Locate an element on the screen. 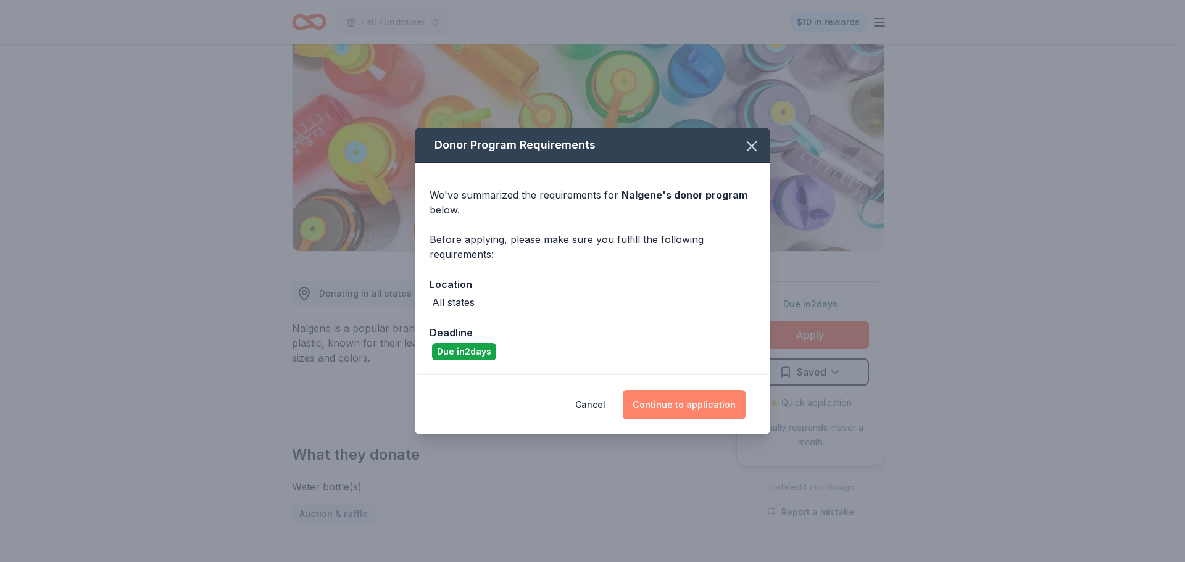 The image size is (1185, 562). div: Due in 2 days is located at coordinates (464, 352).